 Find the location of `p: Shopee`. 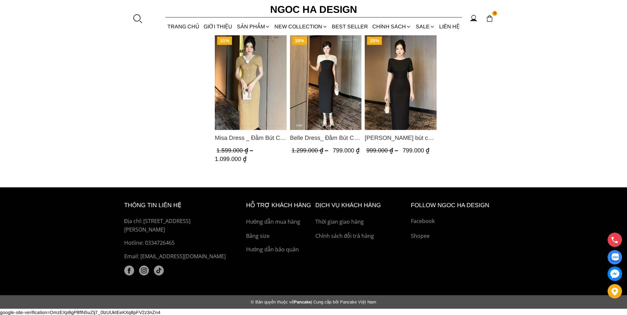

p: Shopee is located at coordinates (457, 236).